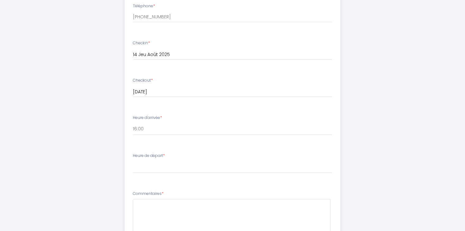 The image size is (465, 231). What do you see at coordinates (141, 43) in the screenshot?
I see `label: Checkin` at bounding box center [141, 43].